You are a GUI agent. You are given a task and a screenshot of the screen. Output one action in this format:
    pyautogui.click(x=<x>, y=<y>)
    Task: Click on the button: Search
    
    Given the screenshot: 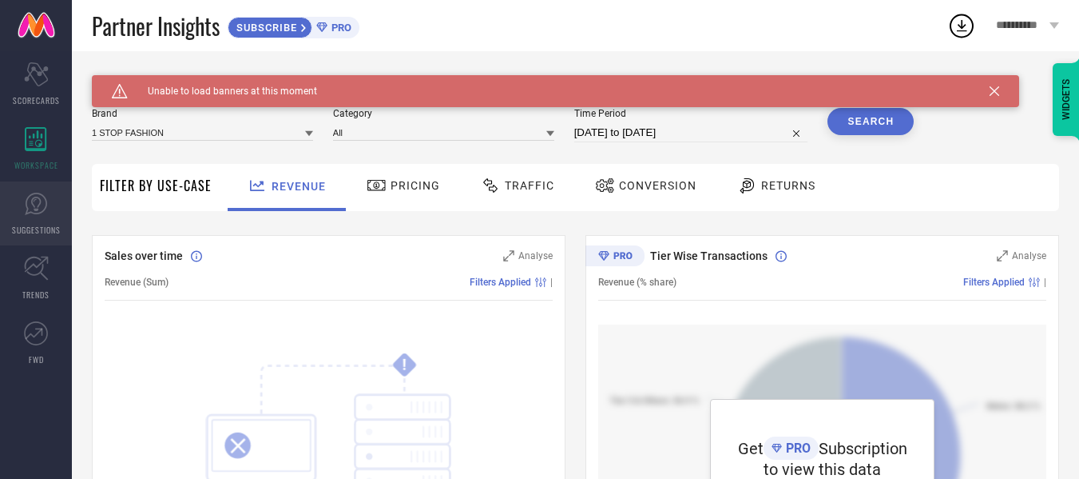 What is the action you would take?
    pyautogui.click(x=871, y=121)
    